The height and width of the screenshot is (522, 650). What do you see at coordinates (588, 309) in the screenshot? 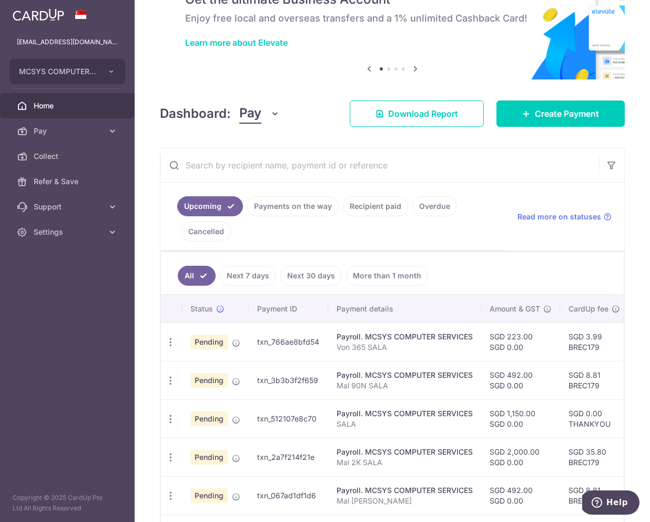
I see `span: CardUp fee` at bounding box center [588, 309].